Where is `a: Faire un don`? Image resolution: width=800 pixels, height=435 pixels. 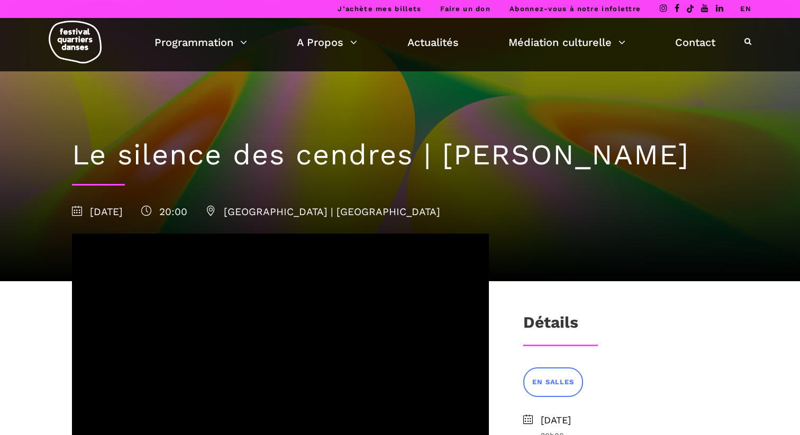
a: Faire un don is located at coordinates (465, 8).